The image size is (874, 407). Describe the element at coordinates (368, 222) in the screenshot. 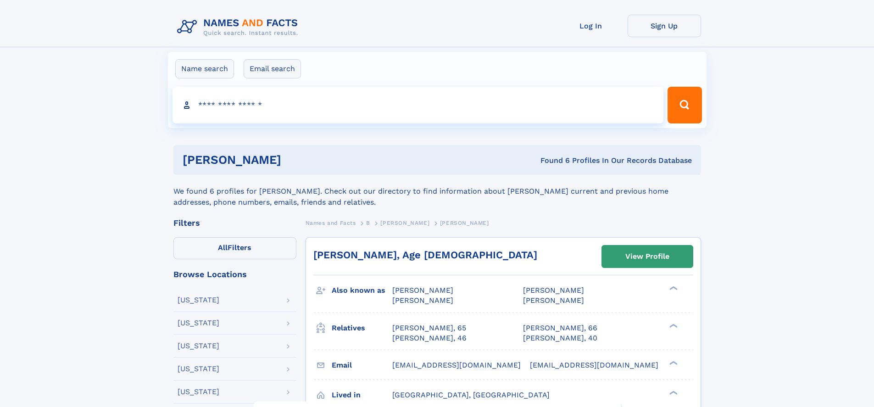

I see `a: B` at that location.